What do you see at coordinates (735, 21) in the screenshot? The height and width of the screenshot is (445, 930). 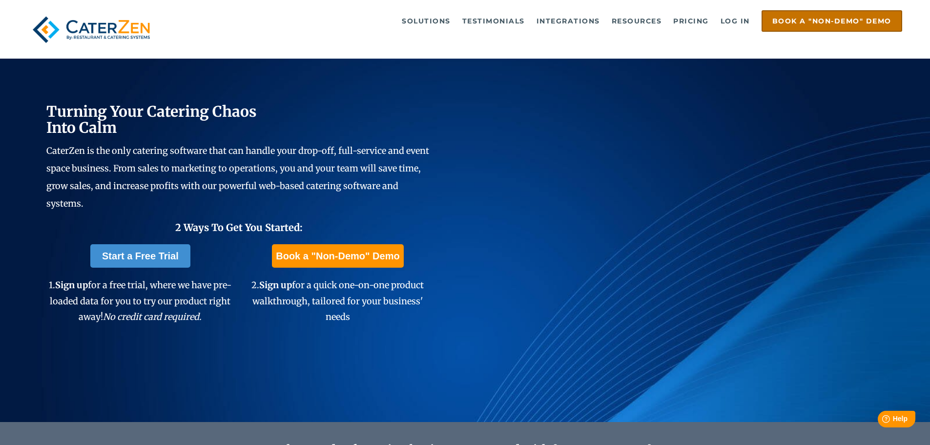 I see `a: Log in` at bounding box center [735, 21].